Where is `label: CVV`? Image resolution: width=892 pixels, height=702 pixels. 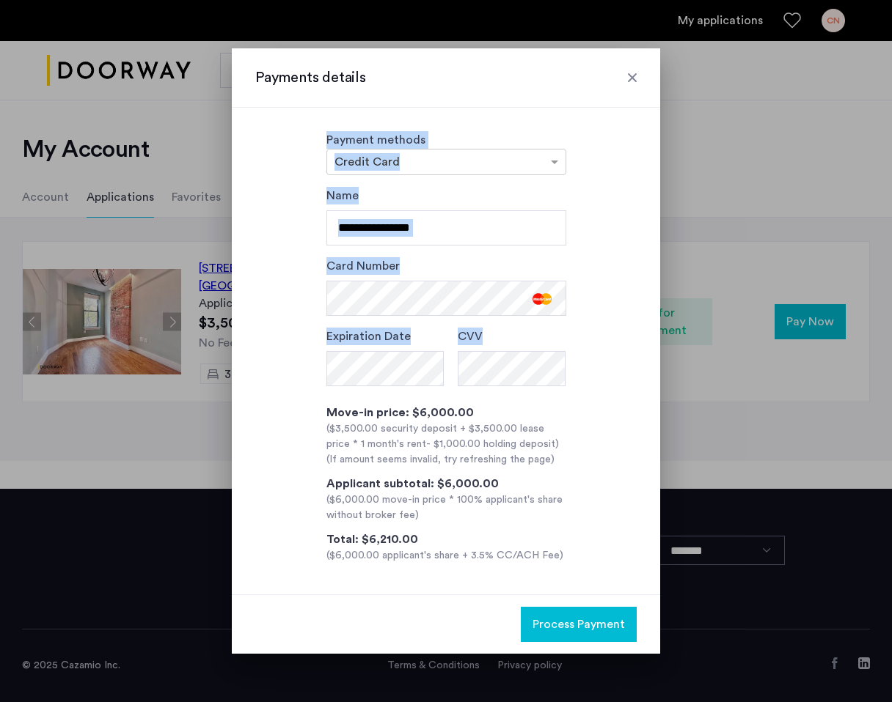 label: CVV is located at coordinates (470, 337).